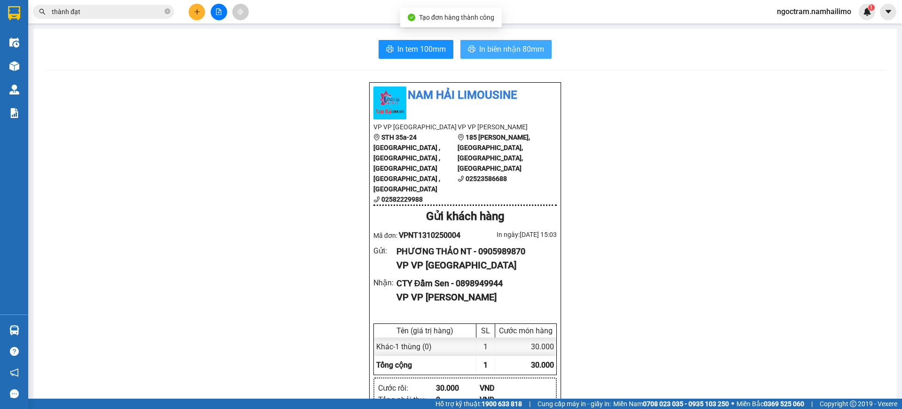 The width and height of the screenshot is (902, 409). I want to click on div: CTY Đầm Sen - 0898949944, so click(473, 284).